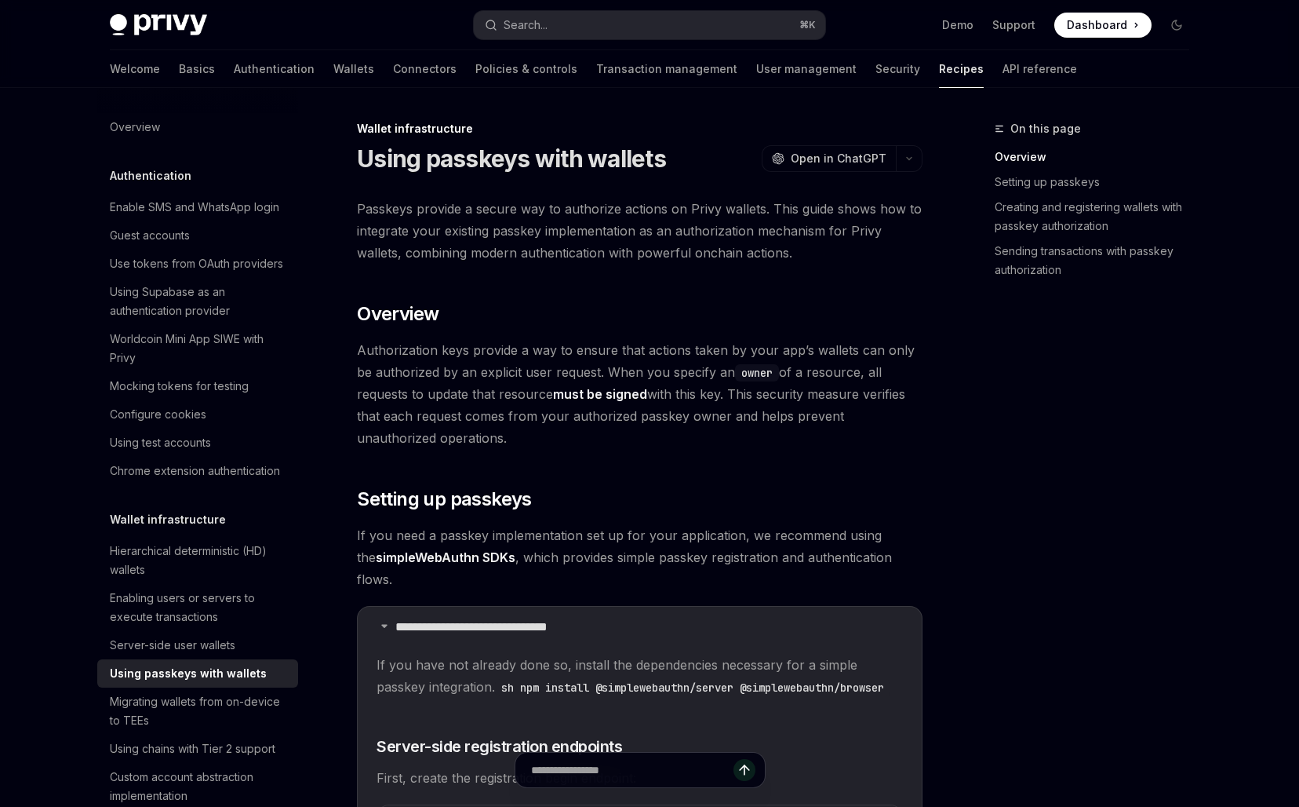  I want to click on div: Chrome extension authentication, so click(195, 471).